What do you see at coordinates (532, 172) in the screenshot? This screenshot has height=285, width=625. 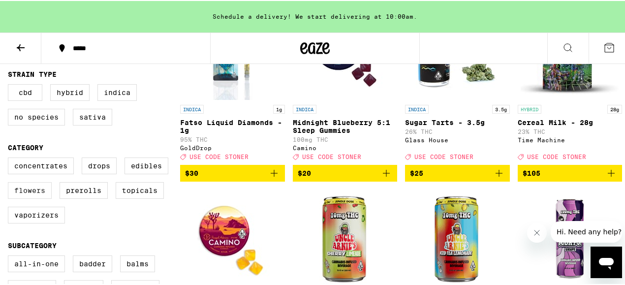 I see `span: $105` at bounding box center [532, 172].